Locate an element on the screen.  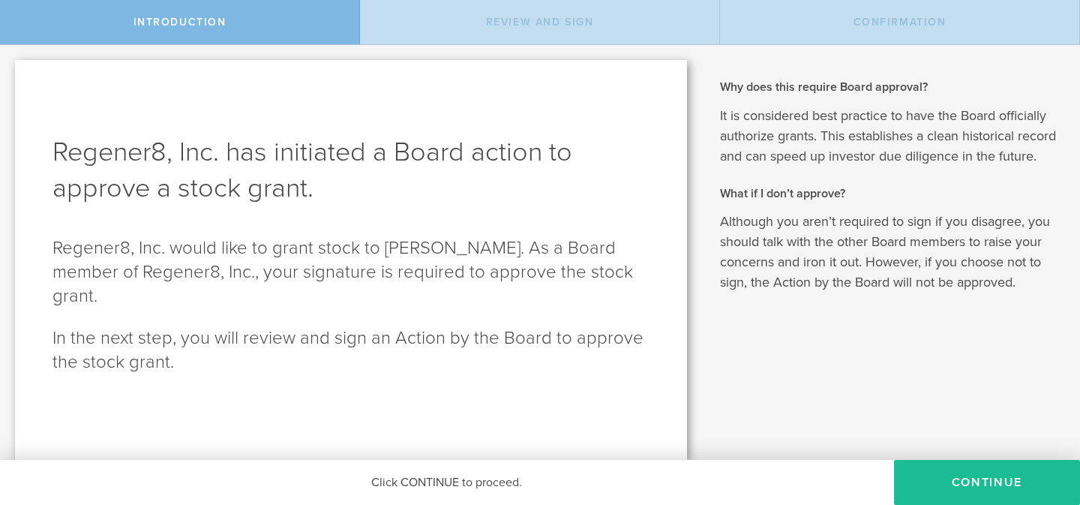
h2: What if I don’t approve? is located at coordinates (889, 193).